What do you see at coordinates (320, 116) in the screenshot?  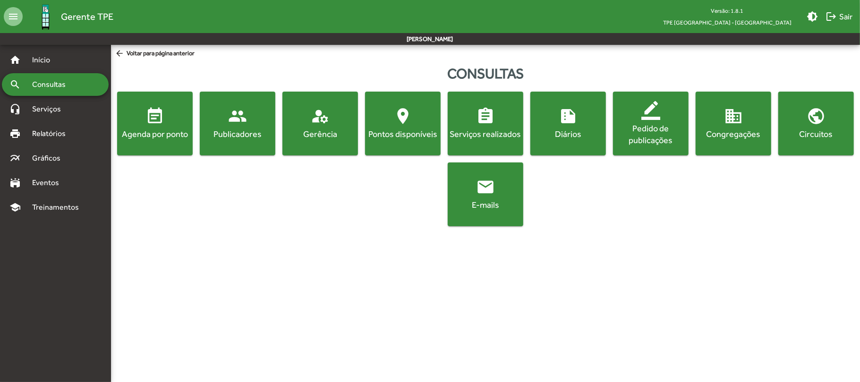 I see `mat-icon: manage_accounts` at bounding box center [320, 116].